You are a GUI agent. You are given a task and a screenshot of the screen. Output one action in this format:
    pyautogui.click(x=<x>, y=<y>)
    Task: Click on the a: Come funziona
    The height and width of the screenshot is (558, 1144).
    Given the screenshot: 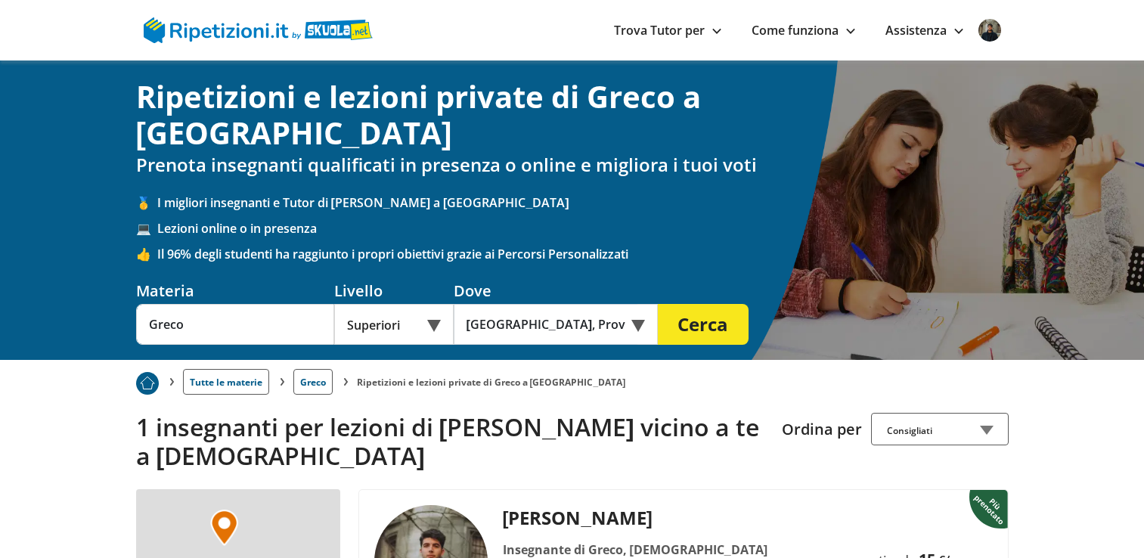 What is the action you would take?
    pyautogui.click(x=803, y=30)
    